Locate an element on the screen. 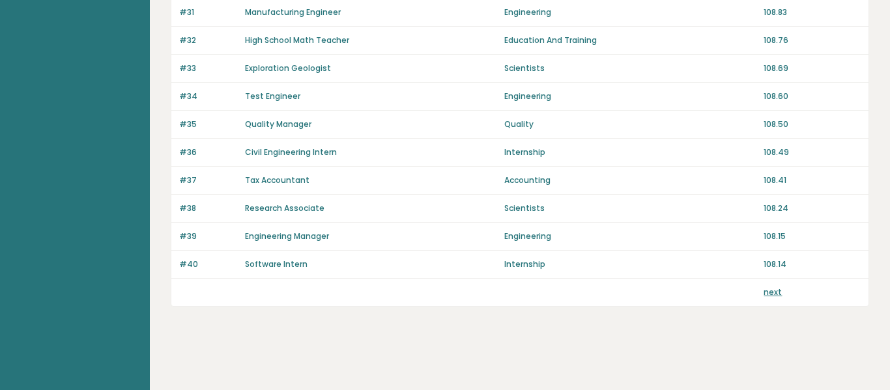  a: Test Engineer is located at coordinates (272, 96).